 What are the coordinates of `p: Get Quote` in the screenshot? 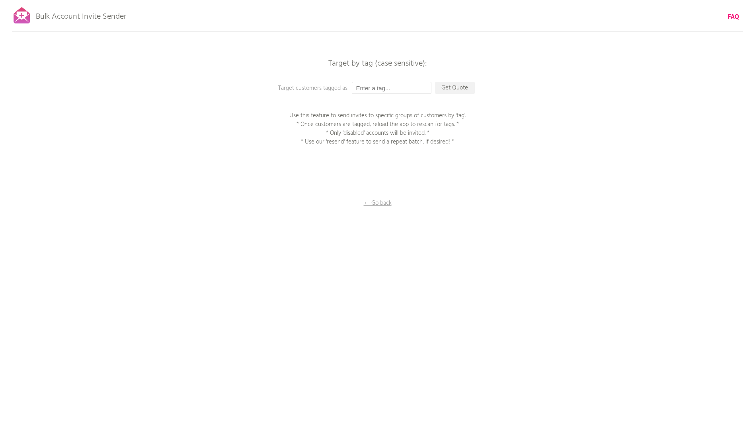 It's located at (455, 88).